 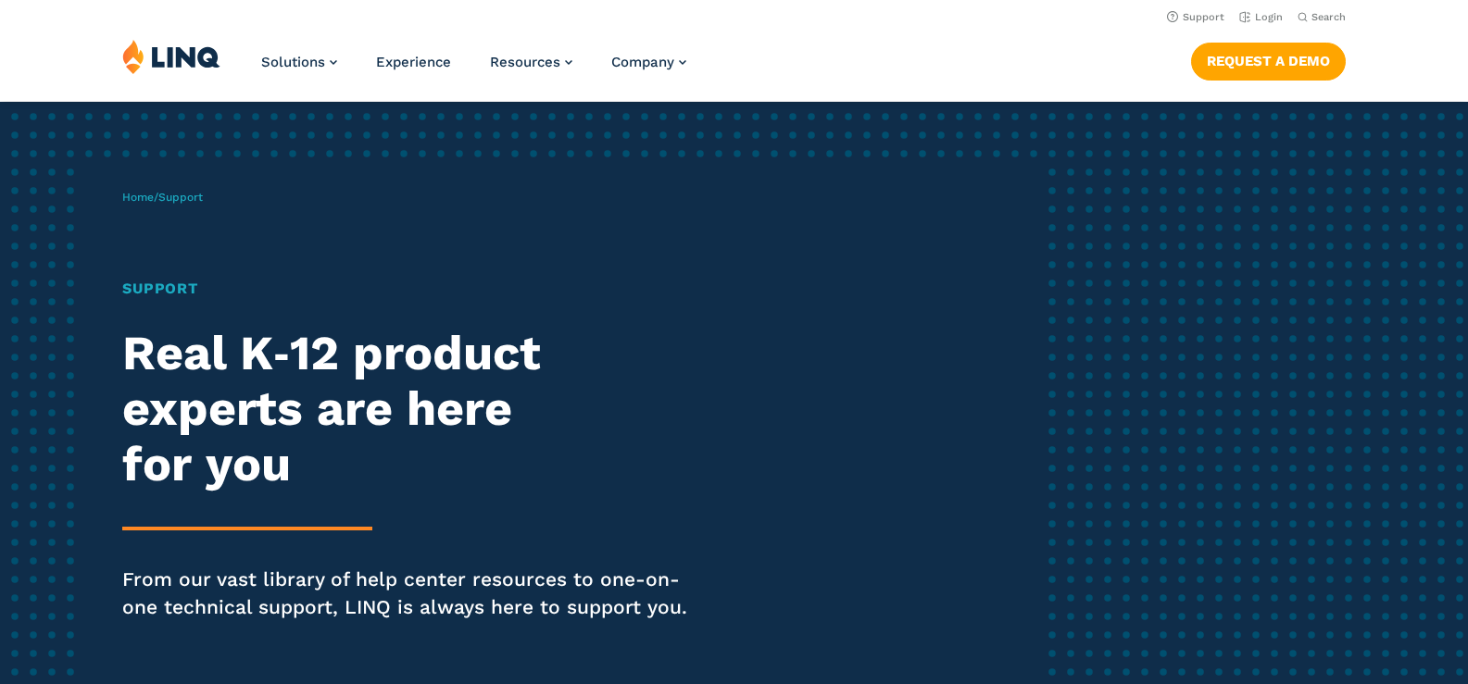 What do you see at coordinates (1268, 59) in the screenshot?
I see `nav: Button Navigation` at bounding box center [1268, 59].